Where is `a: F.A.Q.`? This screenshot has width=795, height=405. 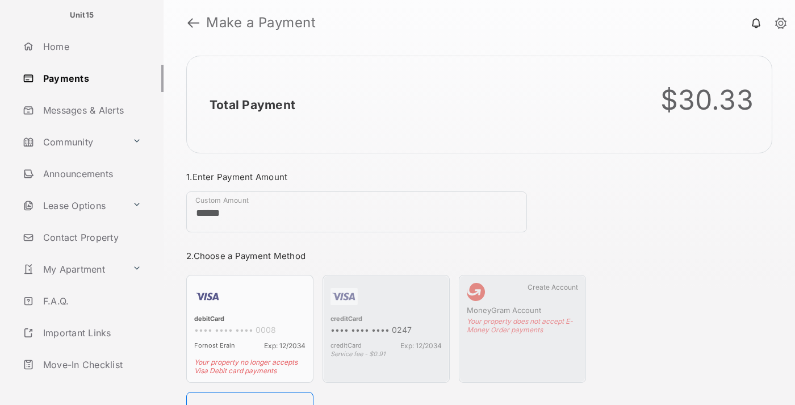
a: F.A.Q. is located at coordinates (91, 301).